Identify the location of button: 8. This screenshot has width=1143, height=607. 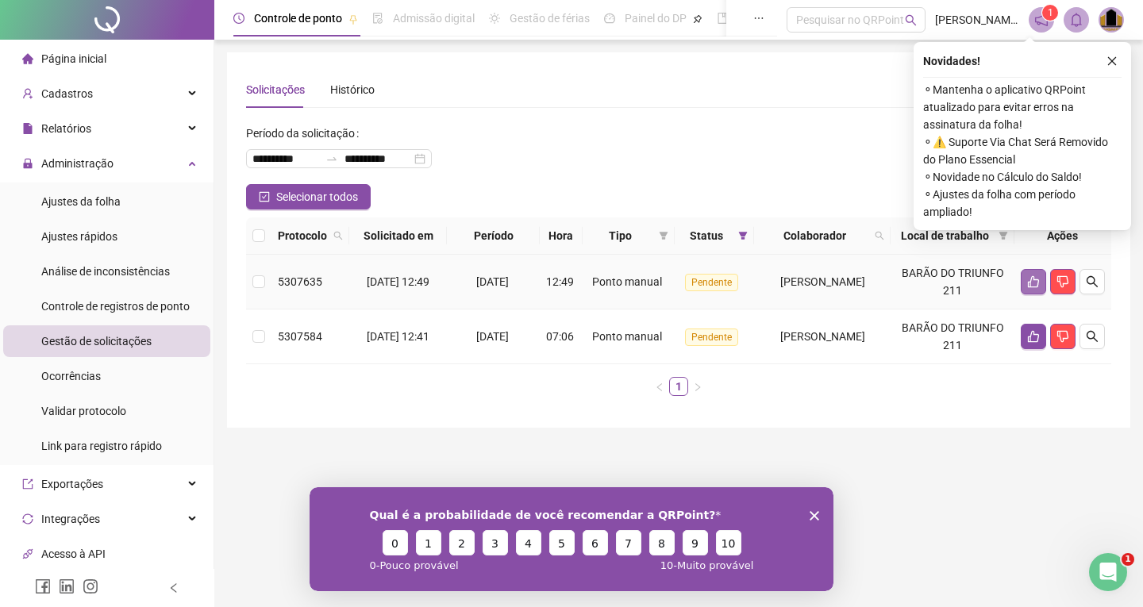
(352, 56).